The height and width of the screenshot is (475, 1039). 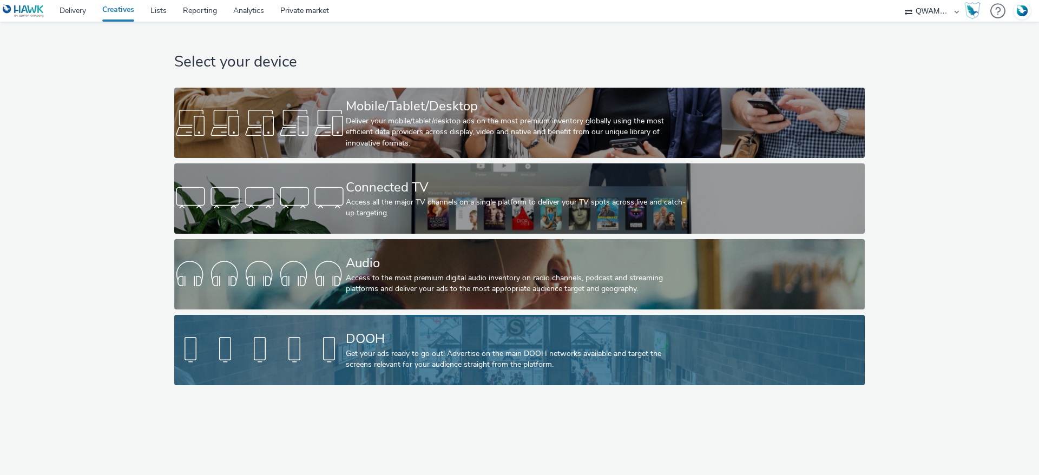 What do you see at coordinates (1022, 11) in the screenshot?
I see `img: Account FR` at bounding box center [1022, 11].